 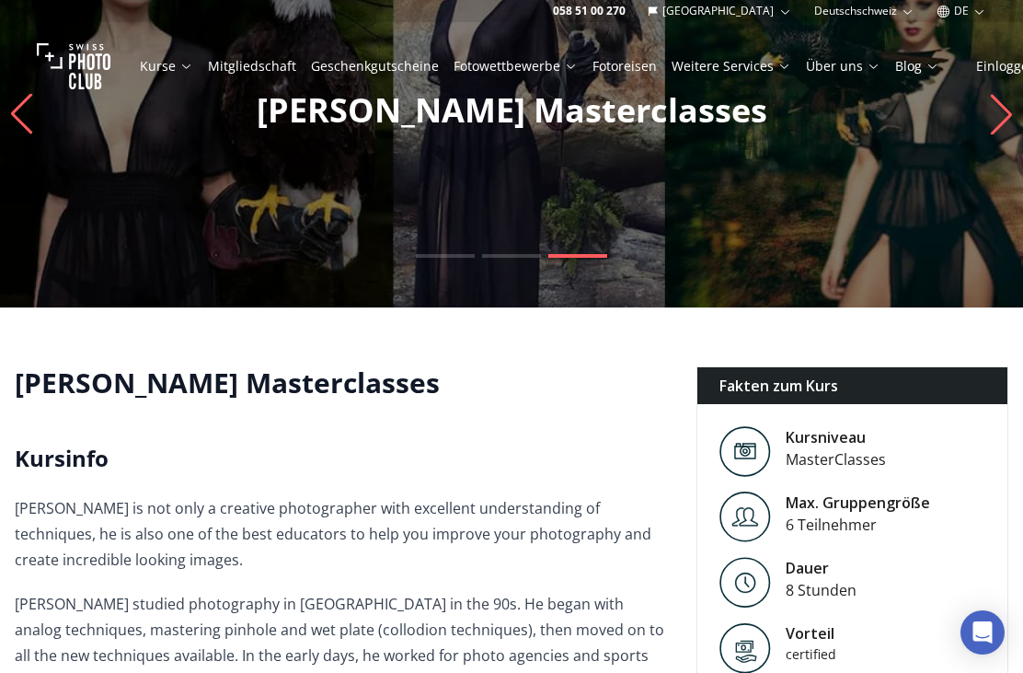 I want to click on a: Blog, so click(x=917, y=66).